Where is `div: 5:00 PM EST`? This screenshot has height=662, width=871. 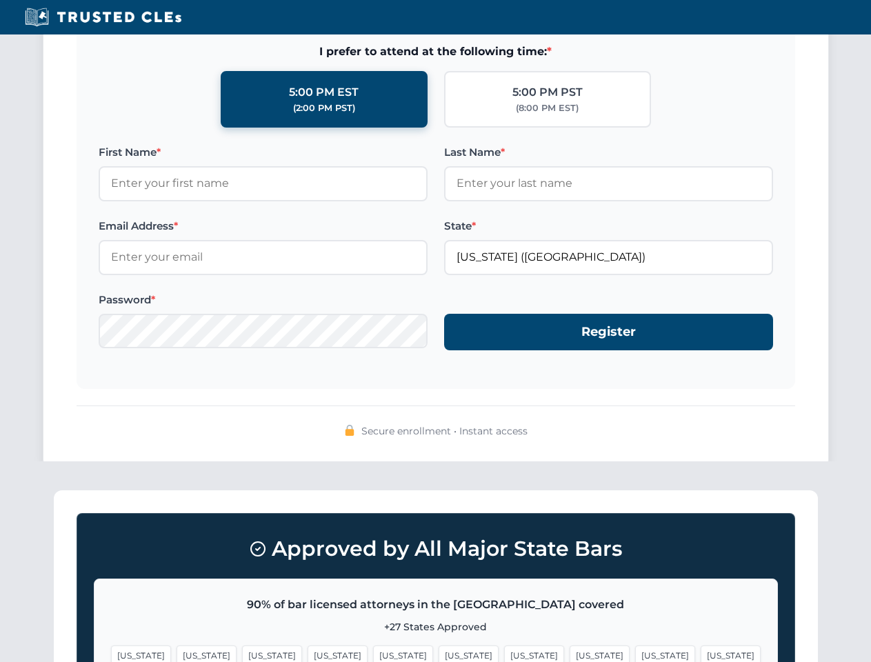
div: 5:00 PM EST is located at coordinates (323, 92).